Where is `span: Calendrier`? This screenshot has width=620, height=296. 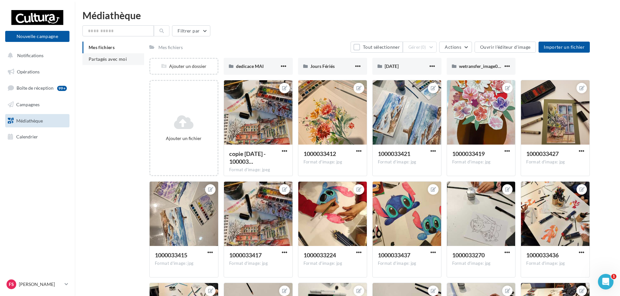 span: Calendrier is located at coordinates (27, 136).